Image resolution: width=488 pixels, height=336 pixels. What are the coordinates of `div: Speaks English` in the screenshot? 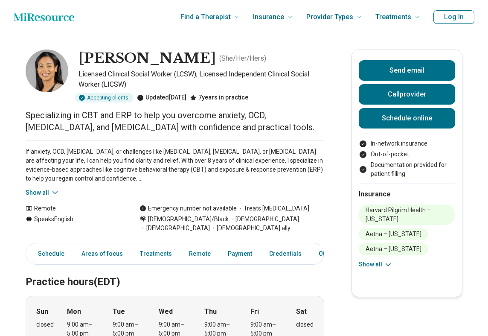 It's located at (74, 224).